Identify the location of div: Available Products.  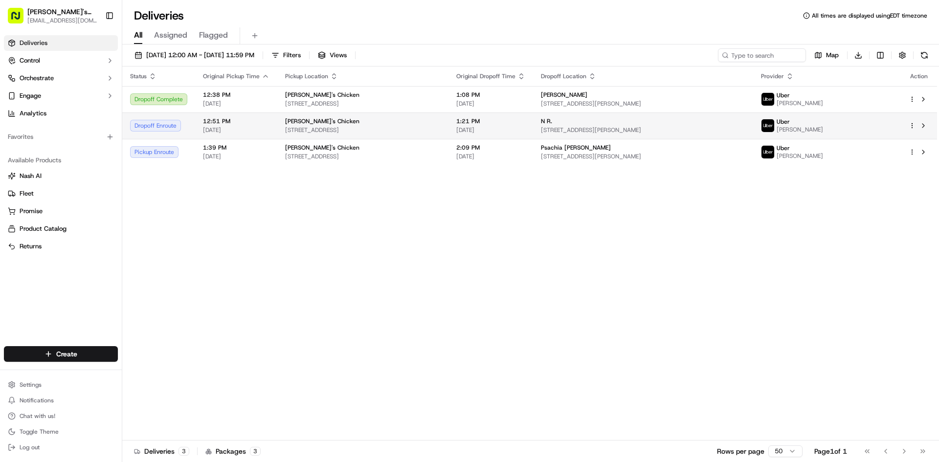
(61, 160).